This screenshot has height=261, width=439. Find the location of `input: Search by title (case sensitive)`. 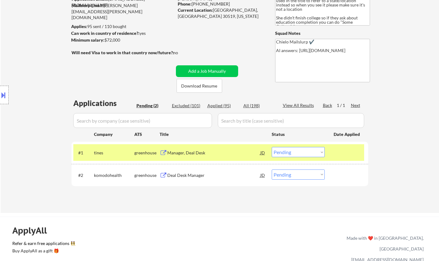

input: Search by title (case sensitive) is located at coordinates (291, 120).